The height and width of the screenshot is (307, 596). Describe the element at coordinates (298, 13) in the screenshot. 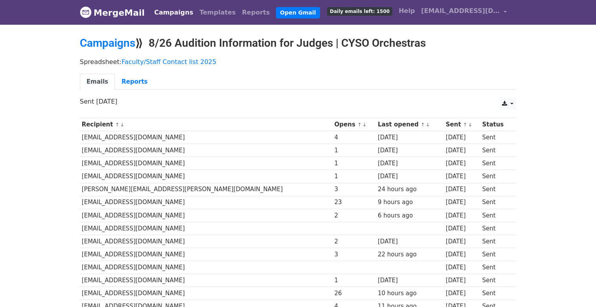

I see `a: Open Gmail` at that location.